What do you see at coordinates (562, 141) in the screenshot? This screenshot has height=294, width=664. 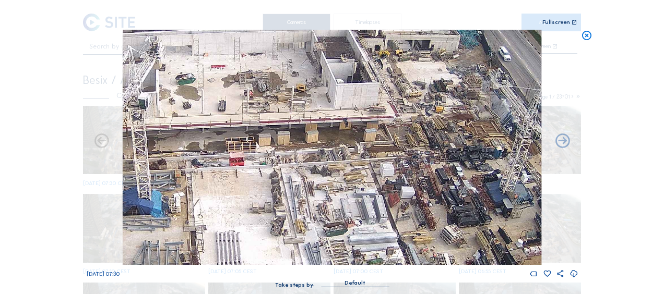 I see `i: Back` at bounding box center [562, 141].